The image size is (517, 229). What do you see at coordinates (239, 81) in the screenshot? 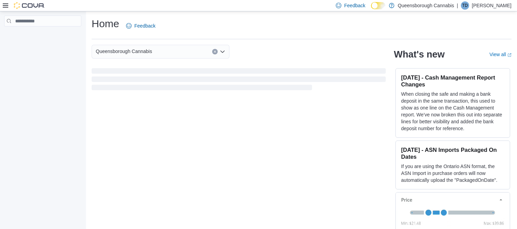
I see `span: Loading` at bounding box center [239, 81].